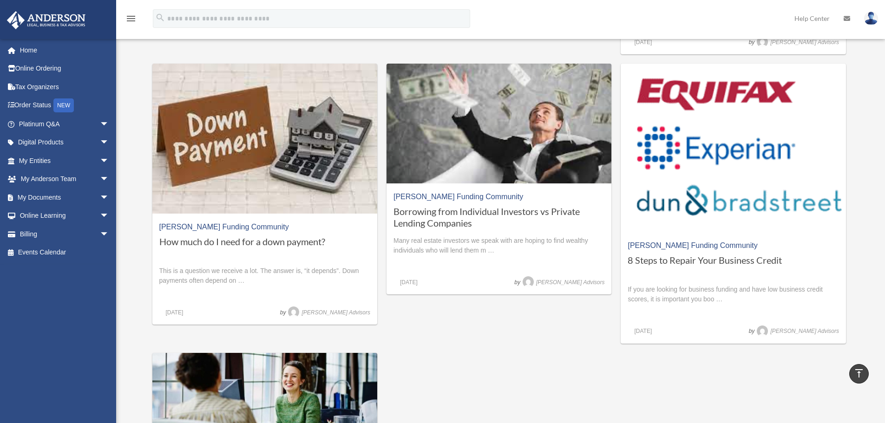 The height and width of the screenshot is (423, 885). I want to click on i: search, so click(160, 18).